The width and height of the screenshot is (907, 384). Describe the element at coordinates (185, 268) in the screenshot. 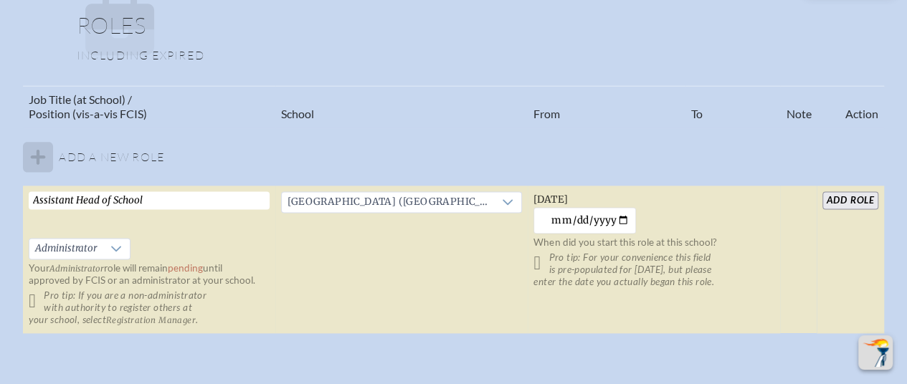

I see `span: pending` at that location.